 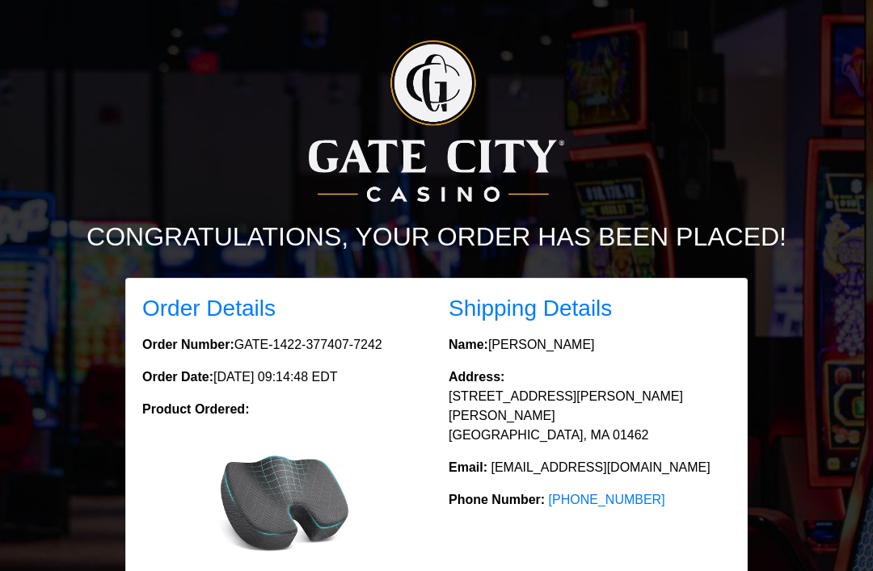 What do you see at coordinates (178, 376) in the screenshot?
I see `strong: Order Date:` at bounding box center [178, 376].